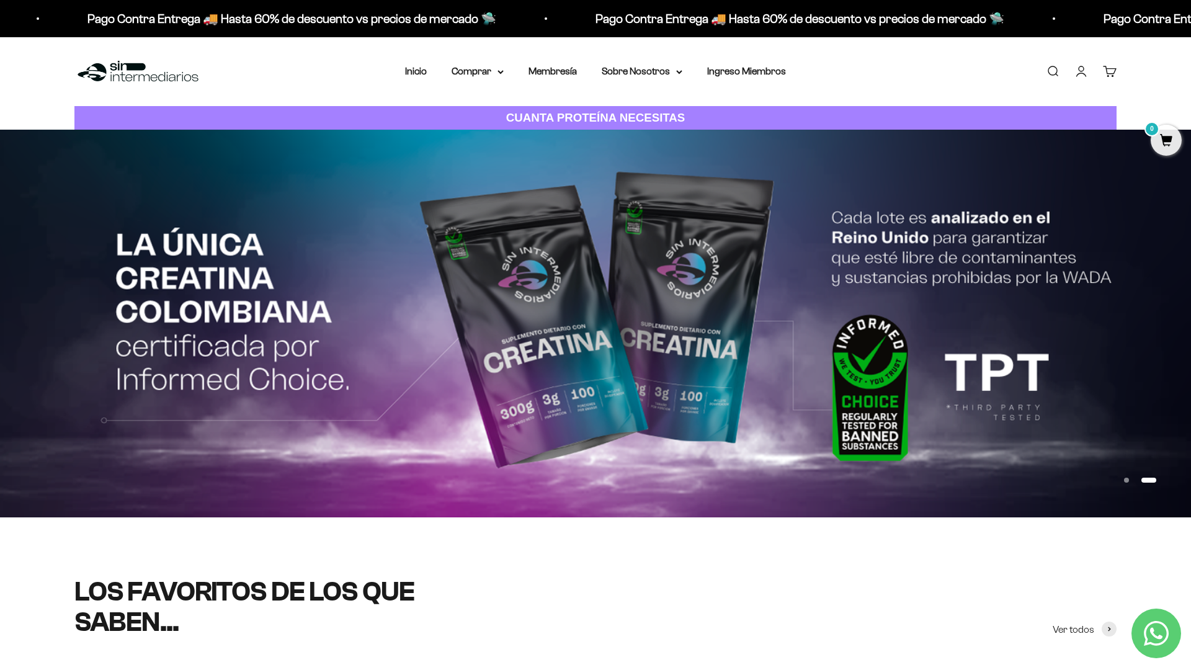 This screenshot has height=670, width=1191. What do you see at coordinates (244, 606) in the screenshot?
I see `split-lines: LOS FAVORITOS DE LOS QUE SABEN...` at bounding box center [244, 606].